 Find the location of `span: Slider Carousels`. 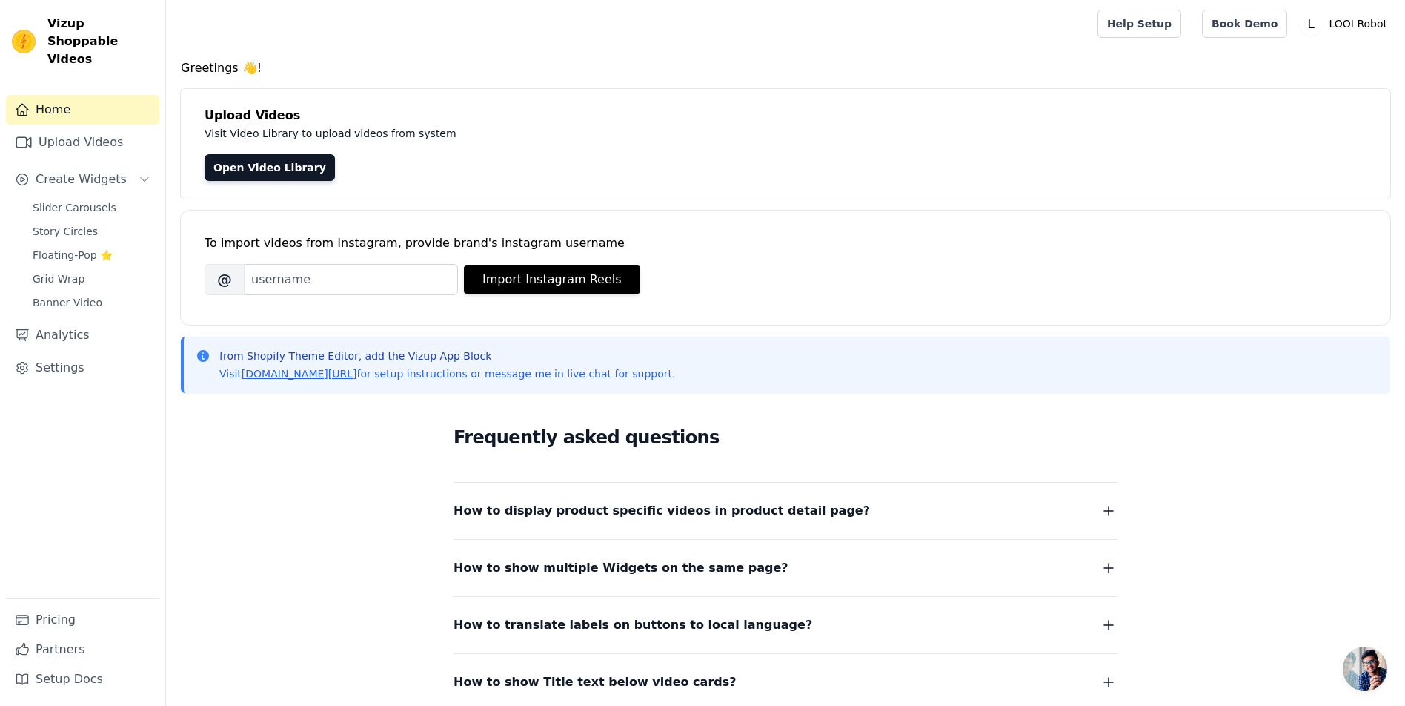

span: Slider Carousels is located at coordinates (74, 208).